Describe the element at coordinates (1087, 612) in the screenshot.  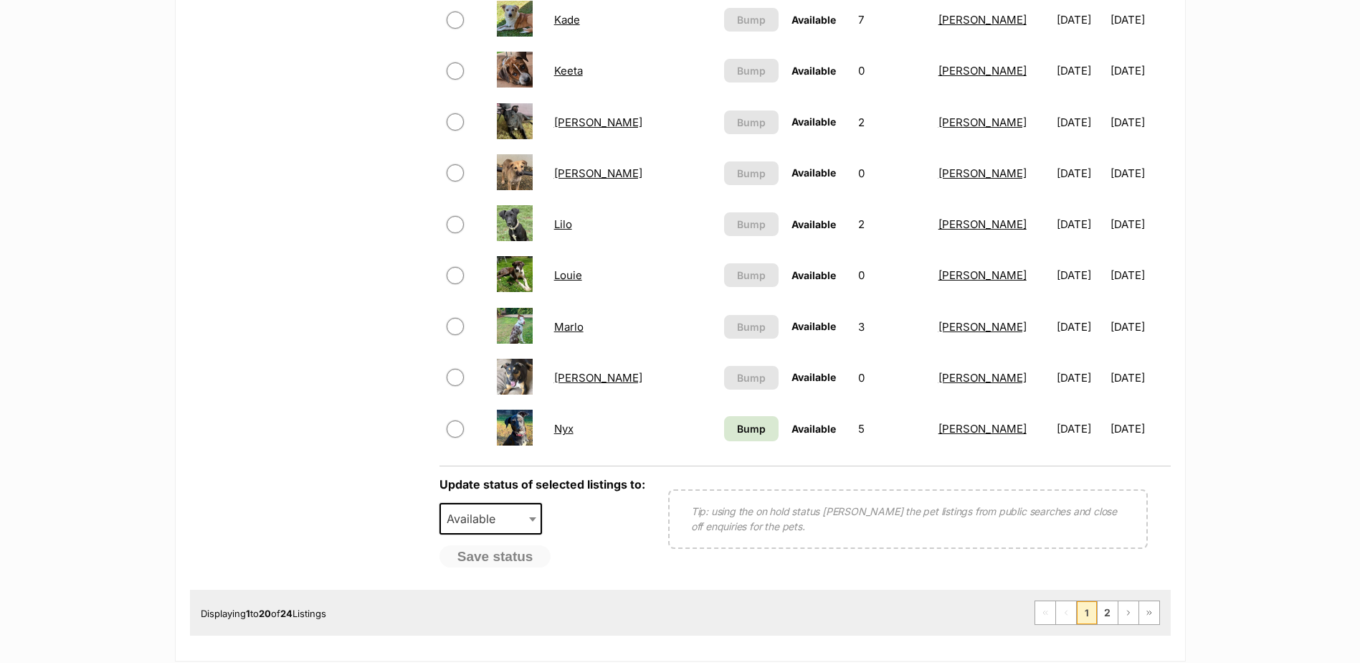
I see `span: Page 1` at that location.